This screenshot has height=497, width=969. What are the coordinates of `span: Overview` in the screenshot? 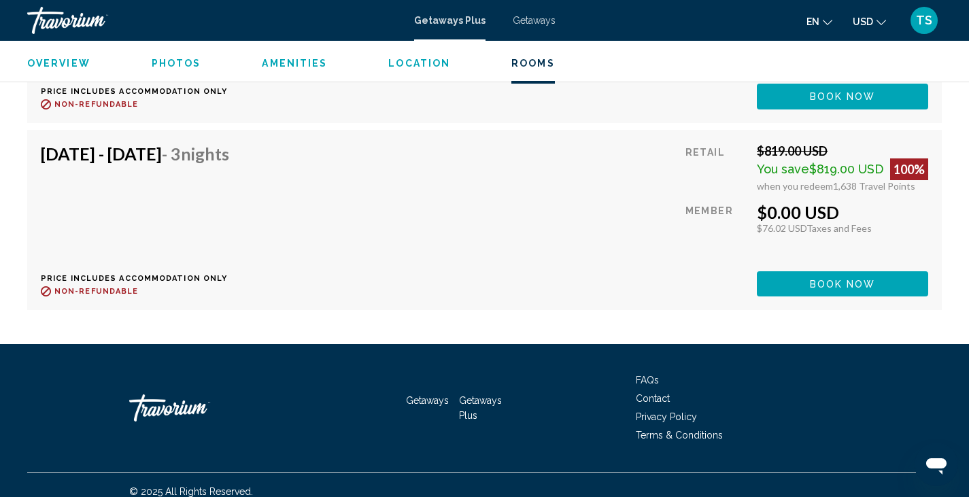 It's located at (58, 63).